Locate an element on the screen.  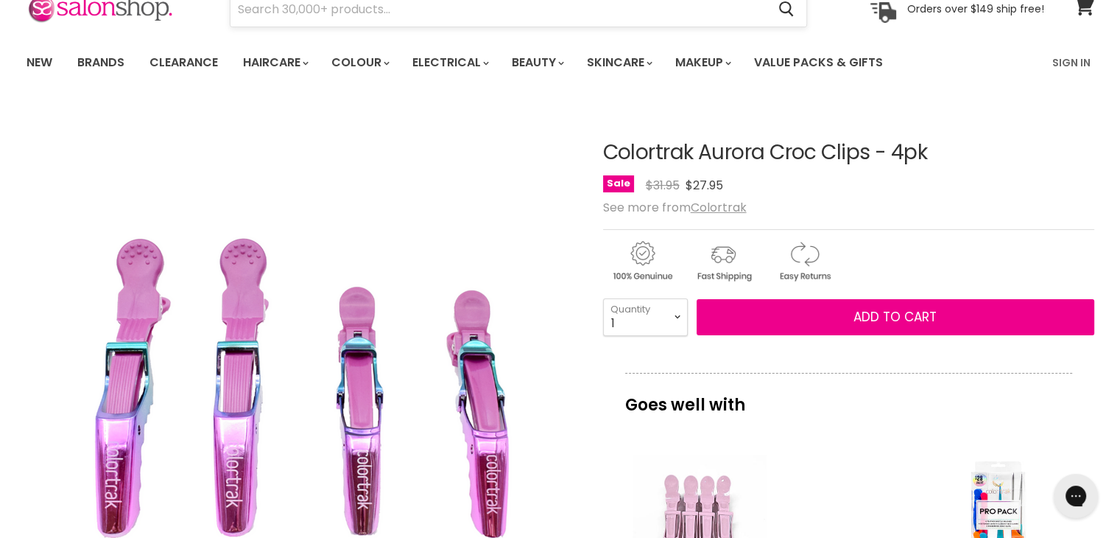
span: Add to cart is located at coordinates (895, 317).